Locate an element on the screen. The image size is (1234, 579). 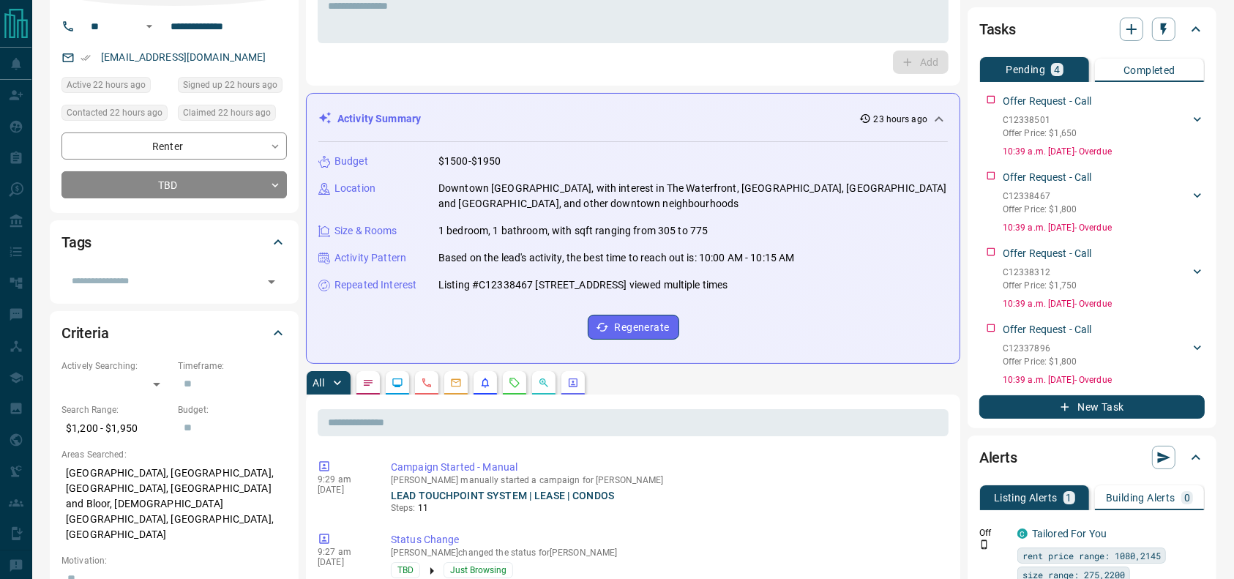
p: Offer Price: $1,650 is located at coordinates (1039, 133).